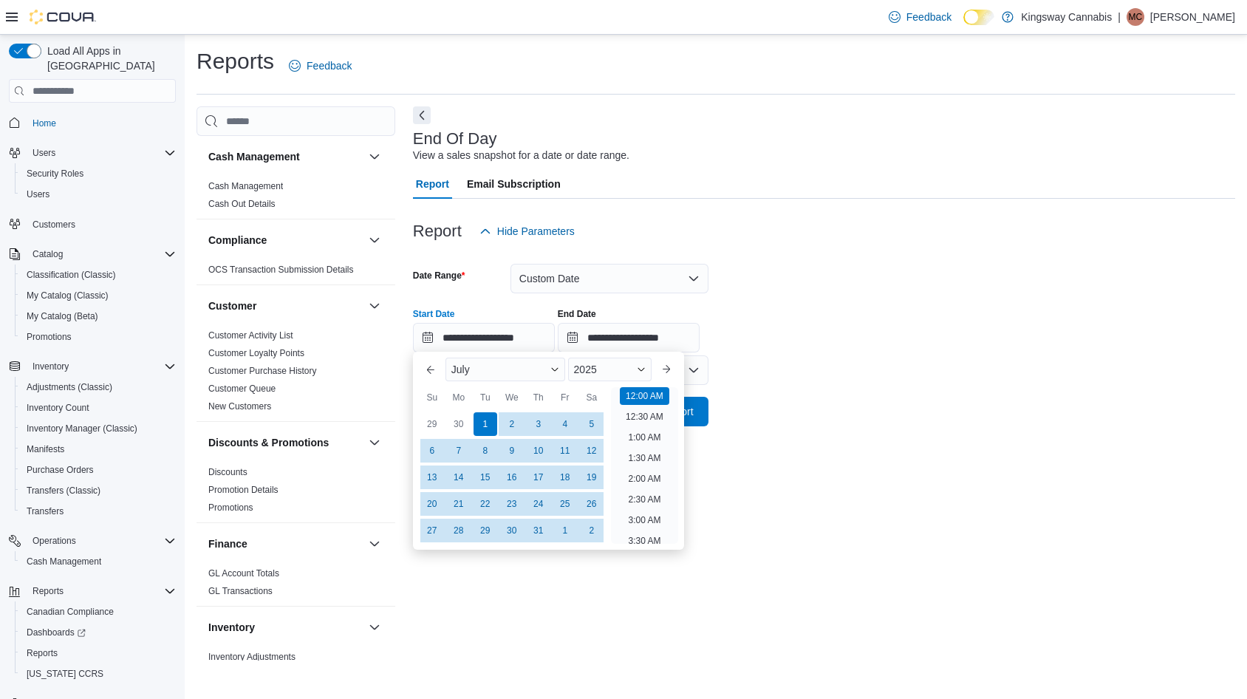  Describe the element at coordinates (98, 428) in the screenshot. I see `span: Inventory Manager (Classic)` at that location.